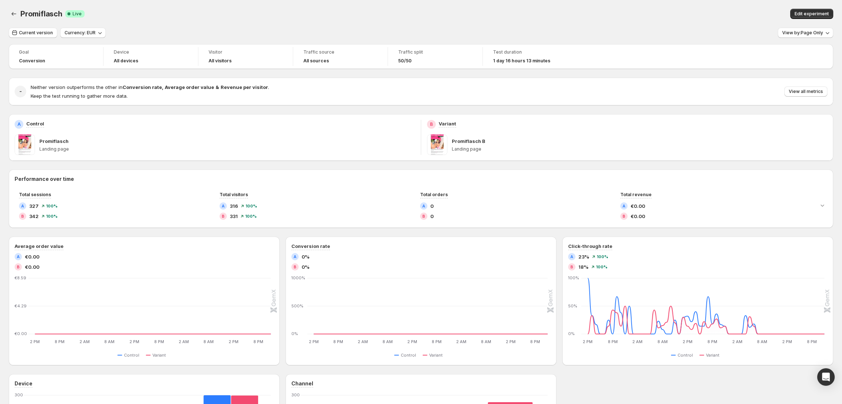 Image resolution: width=842 pixels, height=404 pixels. Describe the element at coordinates (34, 206) in the screenshot. I see `span: 327` at that location.